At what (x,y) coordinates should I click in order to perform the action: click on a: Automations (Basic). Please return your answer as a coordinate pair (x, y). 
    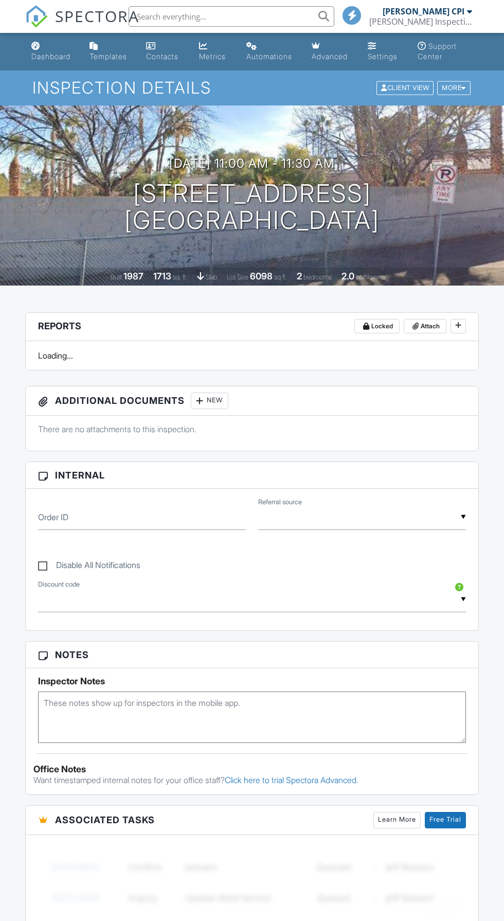
    Looking at the image, I should click on (271, 51).